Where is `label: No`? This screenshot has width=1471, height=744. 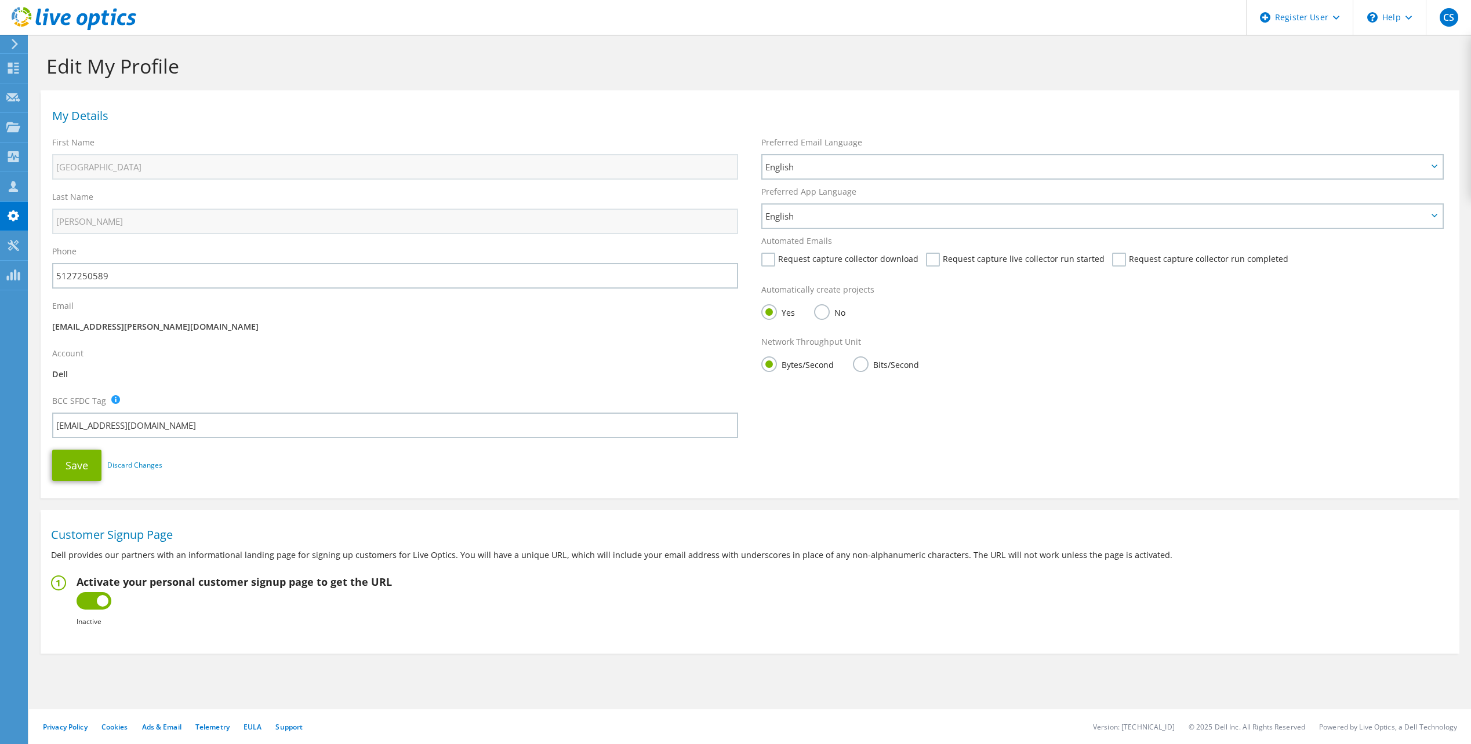 label: No is located at coordinates (830, 311).